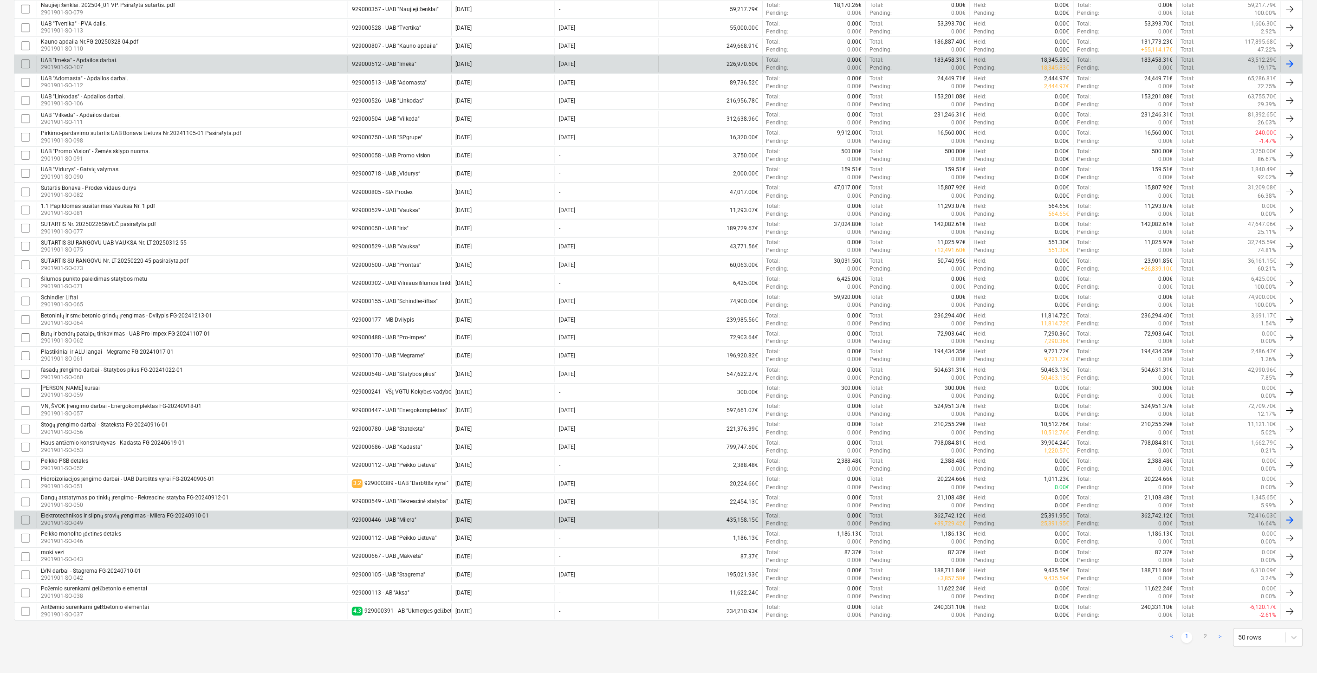 Image resolution: width=1317 pixels, height=673 pixels. I want to click on p: 92.02%, so click(1267, 177).